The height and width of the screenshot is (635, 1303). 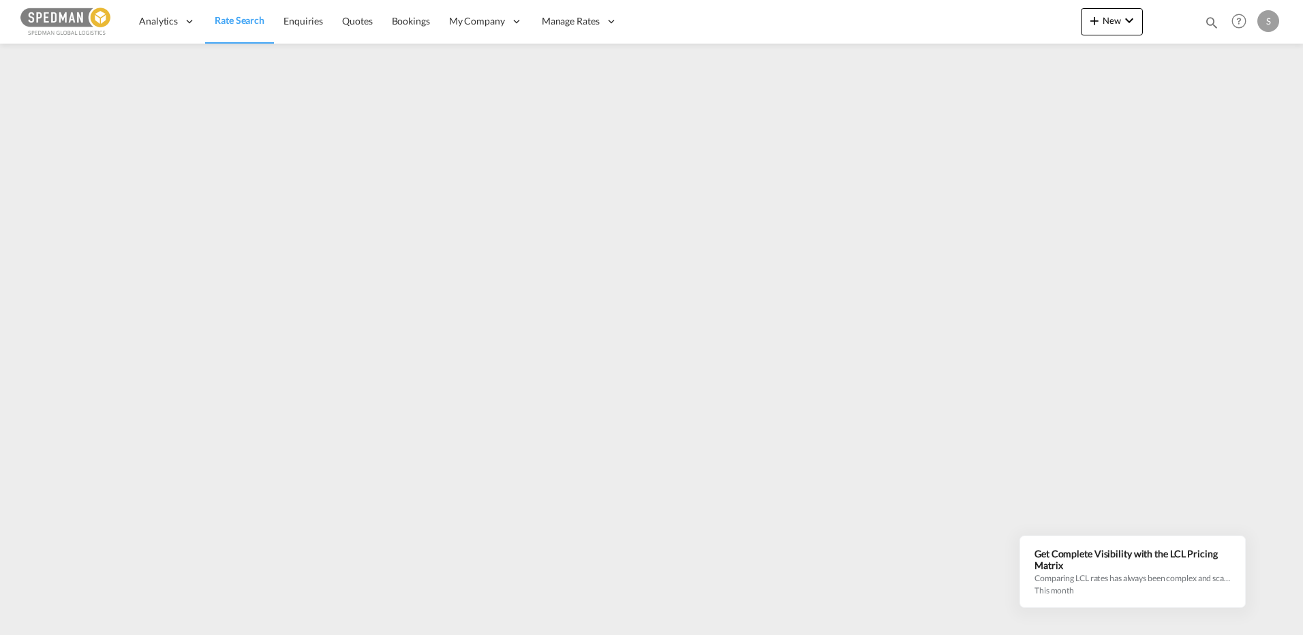 I want to click on span: Analytics, so click(x=158, y=21).